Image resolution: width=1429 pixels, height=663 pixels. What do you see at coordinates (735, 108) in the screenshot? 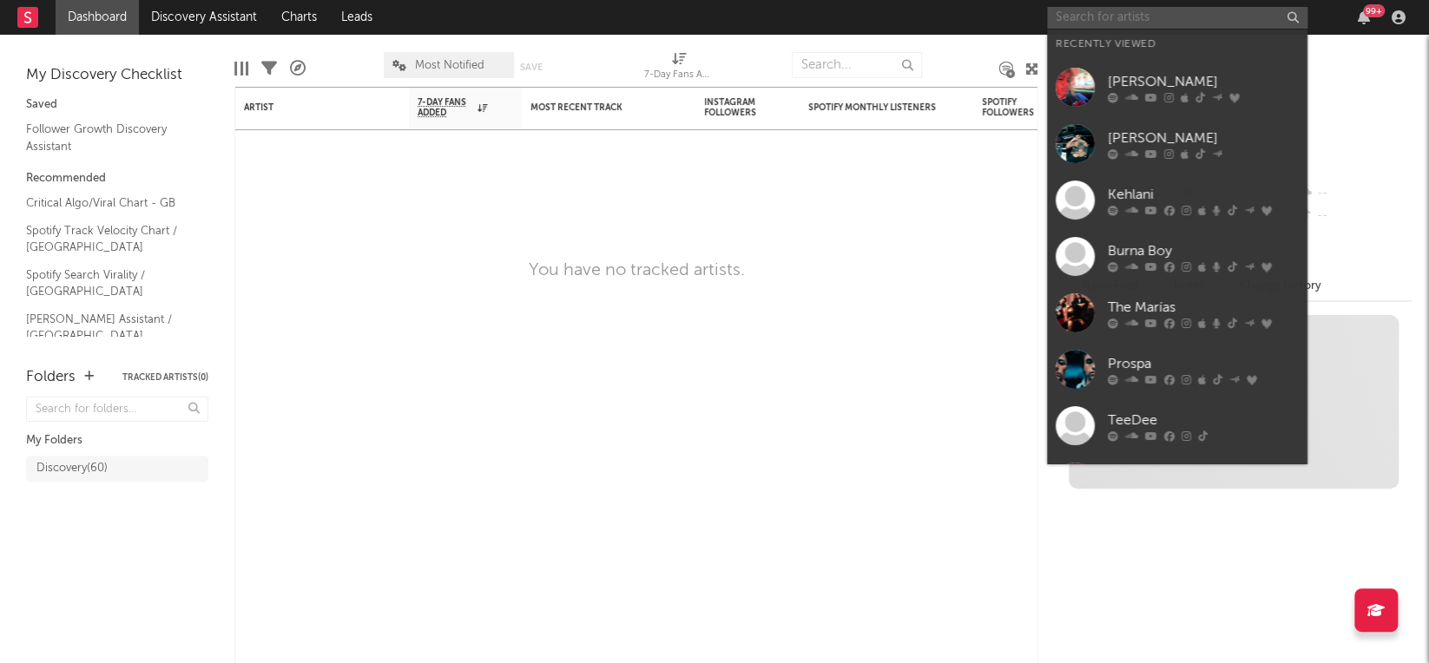
I see `div: Instagram Followers` at bounding box center [735, 108].